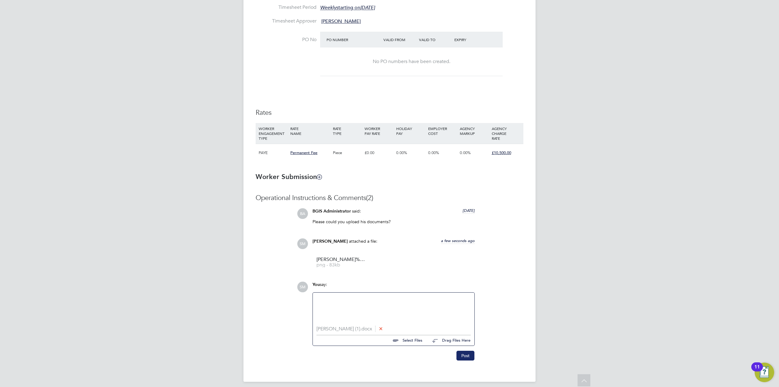 This screenshot has width=779, height=387. Describe the element at coordinates (435, 40) in the screenshot. I see `div: Valid To` at that location.